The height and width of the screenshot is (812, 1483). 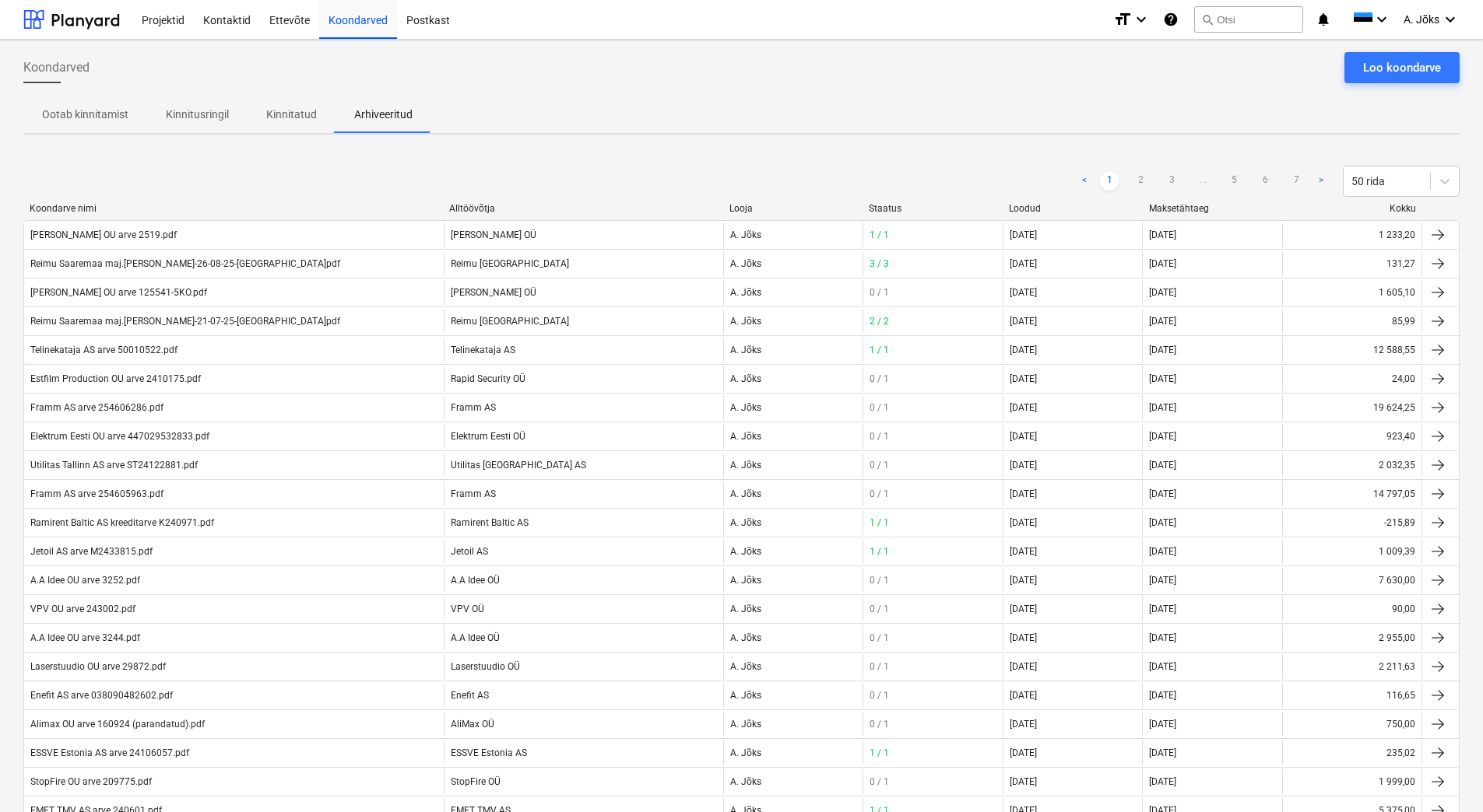 I want to click on div: A.A Idee OÜ, so click(x=583, y=580).